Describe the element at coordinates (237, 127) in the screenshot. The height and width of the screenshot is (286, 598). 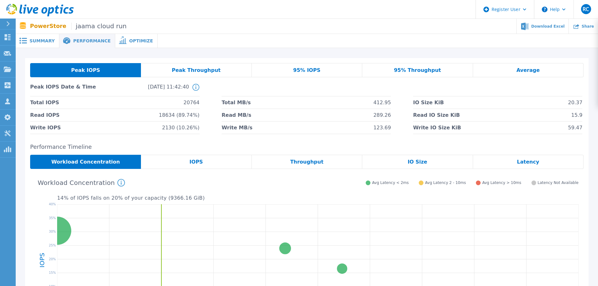
I see `span: Write MB/s` at that location.